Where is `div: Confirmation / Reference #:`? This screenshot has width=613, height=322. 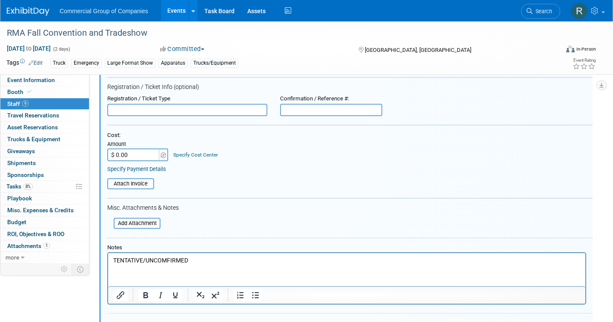 div: Confirmation / Reference #: is located at coordinates (331, 99).